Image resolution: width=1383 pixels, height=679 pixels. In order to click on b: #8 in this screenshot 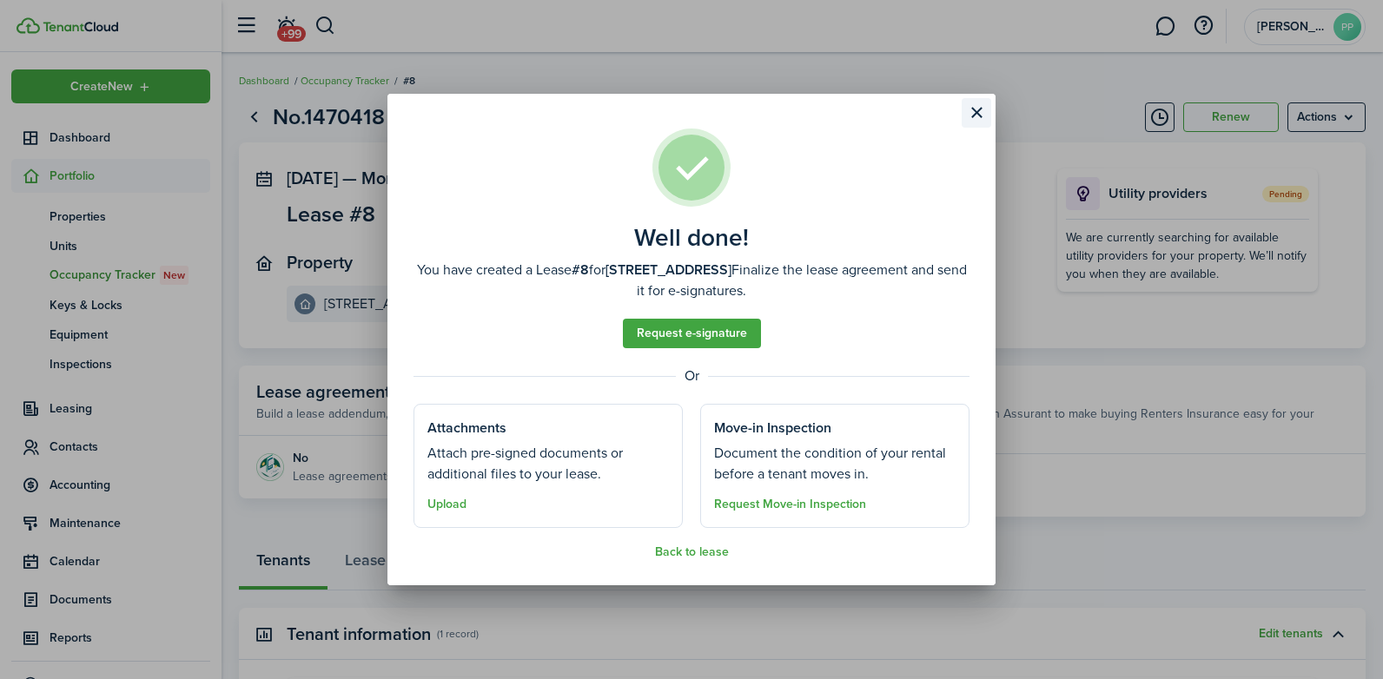, I will do `click(580, 269)`.